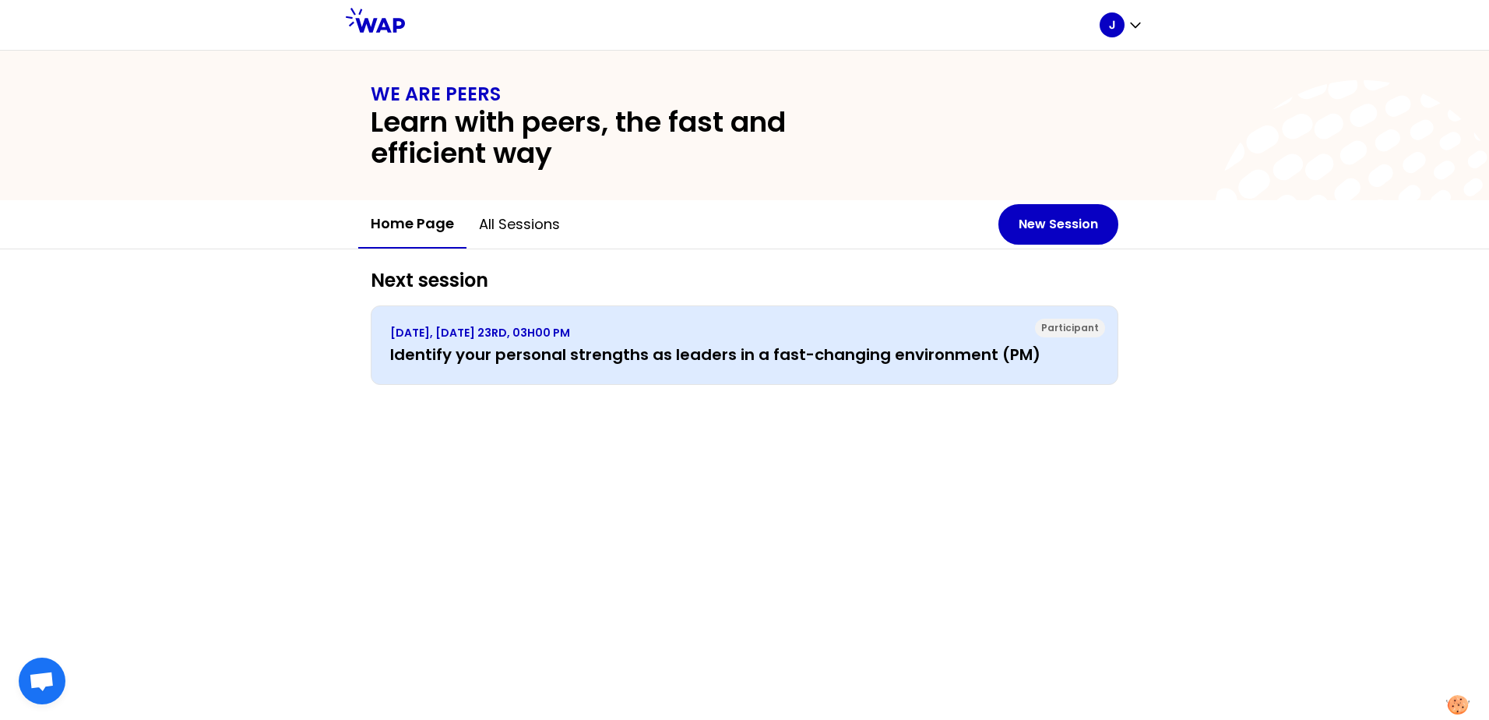 The height and width of the screenshot is (720, 1489). I want to click on button: J, so click(1121, 25).